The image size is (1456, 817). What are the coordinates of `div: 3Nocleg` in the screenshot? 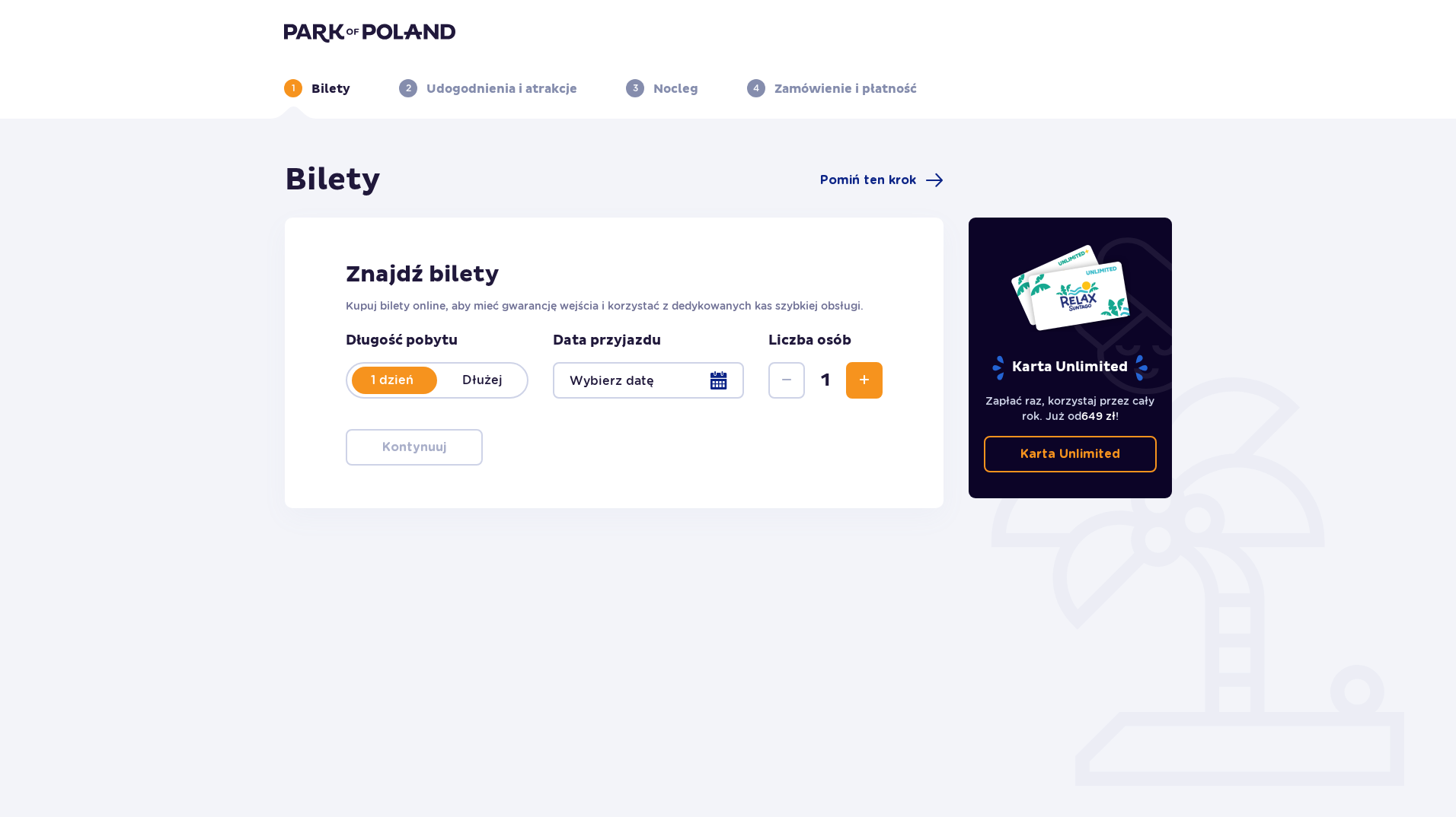 It's located at (661, 88).